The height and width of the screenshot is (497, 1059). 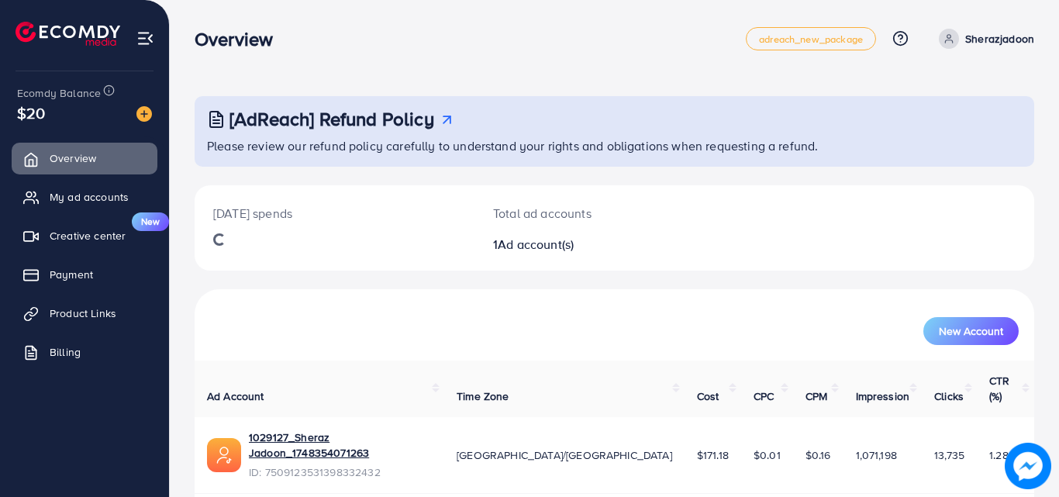 What do you see at coordinates (767, 455) in the screenshot?
I see `span: $0.01` at bounding box center [767, 455].